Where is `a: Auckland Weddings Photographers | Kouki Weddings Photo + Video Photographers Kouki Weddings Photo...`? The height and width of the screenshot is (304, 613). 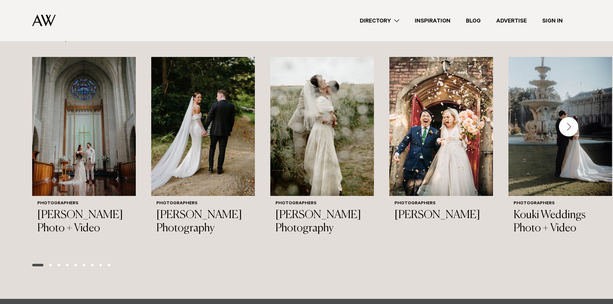
a: Auckland Weddings Photographers | Kouki Weddings Photo + Video Photographers Kouki Weddings Photo... is located at coordinates (560, 149).